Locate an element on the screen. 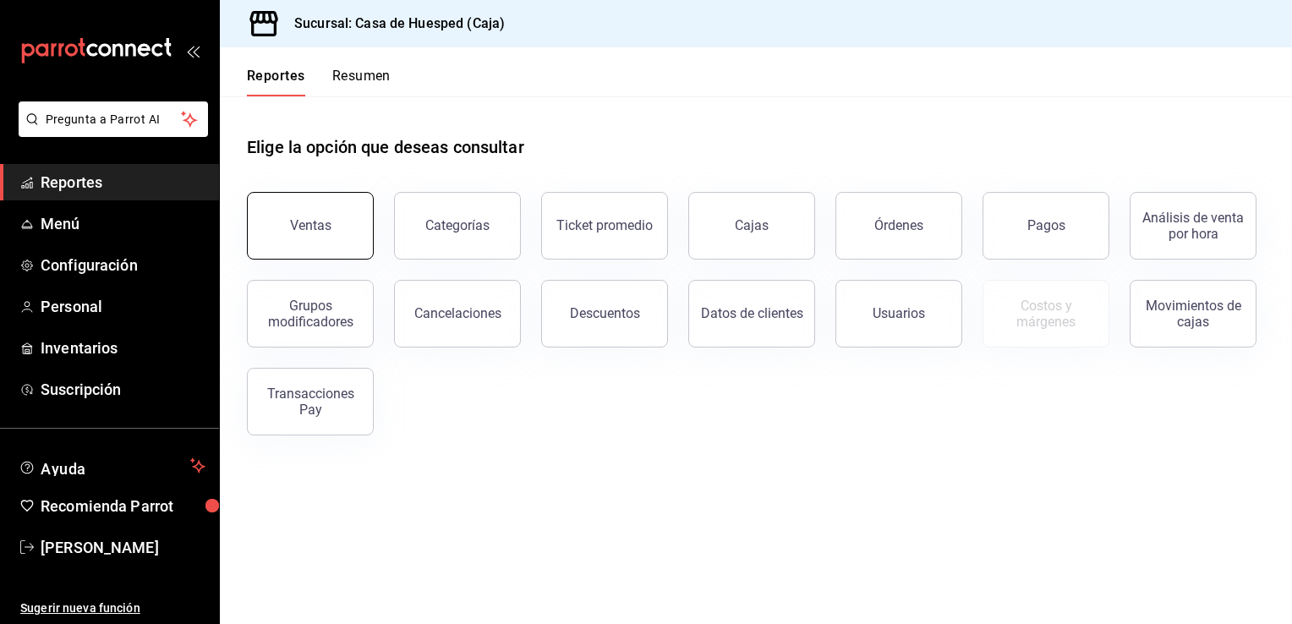 This screenshot has width=1292, height=624. a: Pregunta a Parrot AI is located at coordinates (110, 131).